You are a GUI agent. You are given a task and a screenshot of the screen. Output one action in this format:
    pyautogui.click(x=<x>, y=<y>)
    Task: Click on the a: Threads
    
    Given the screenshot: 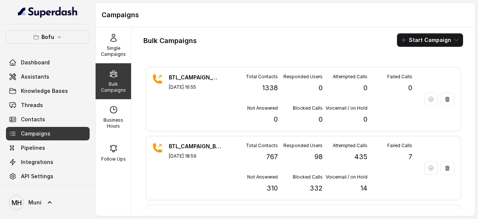 What is the action you would take?
    pyautogui.click(x=48, y=105)
    